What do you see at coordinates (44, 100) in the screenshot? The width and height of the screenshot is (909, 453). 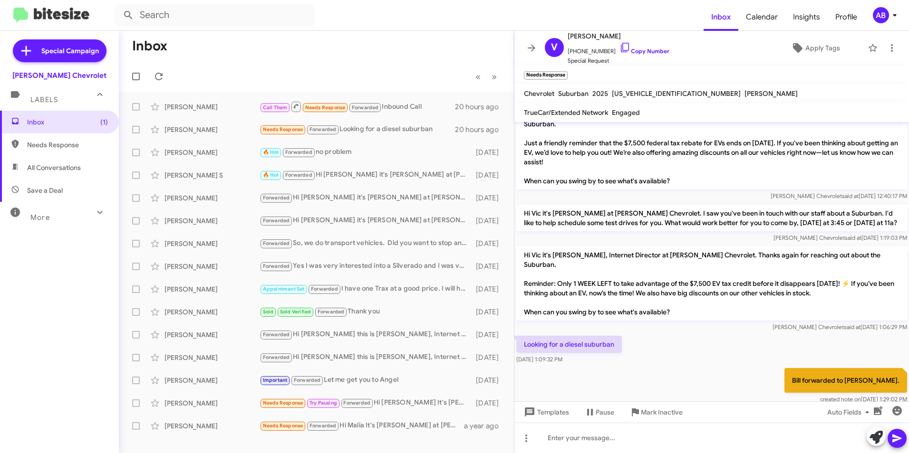 I see `span: Labels` at bounding box center [44, 100].